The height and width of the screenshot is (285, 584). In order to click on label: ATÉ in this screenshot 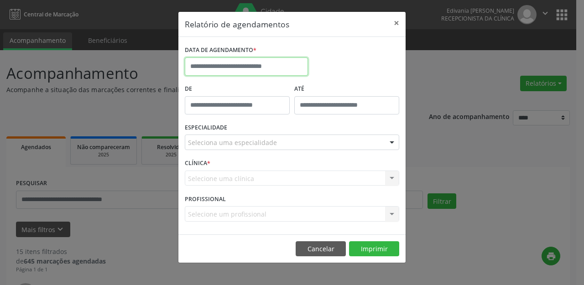, I will do `click(347, 89)`.